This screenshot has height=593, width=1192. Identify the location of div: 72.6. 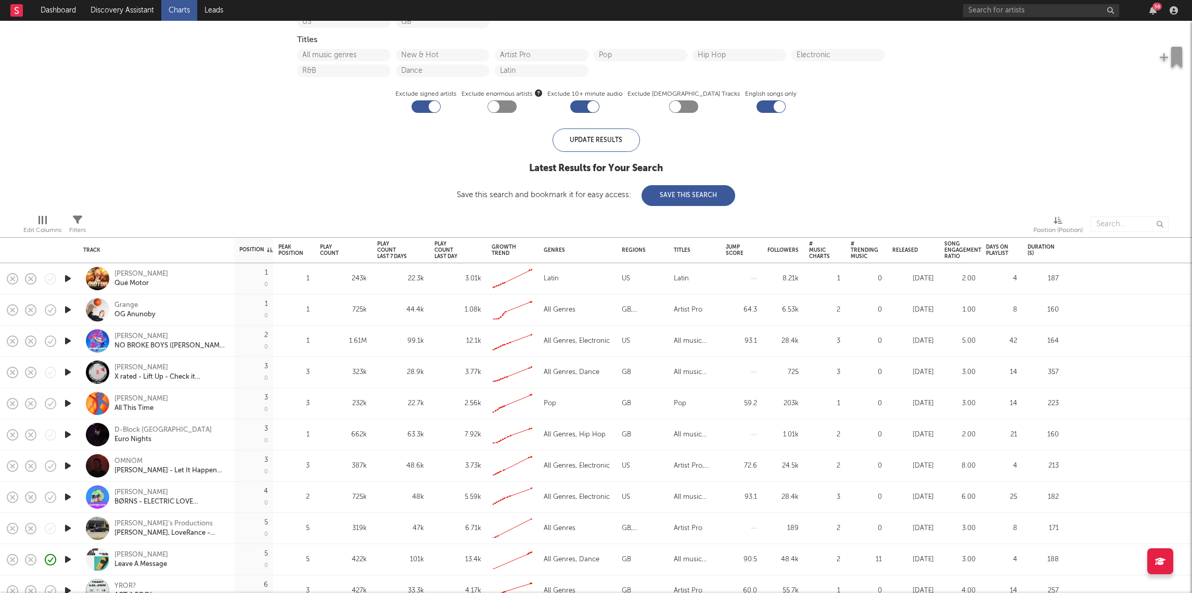
(742, 466).